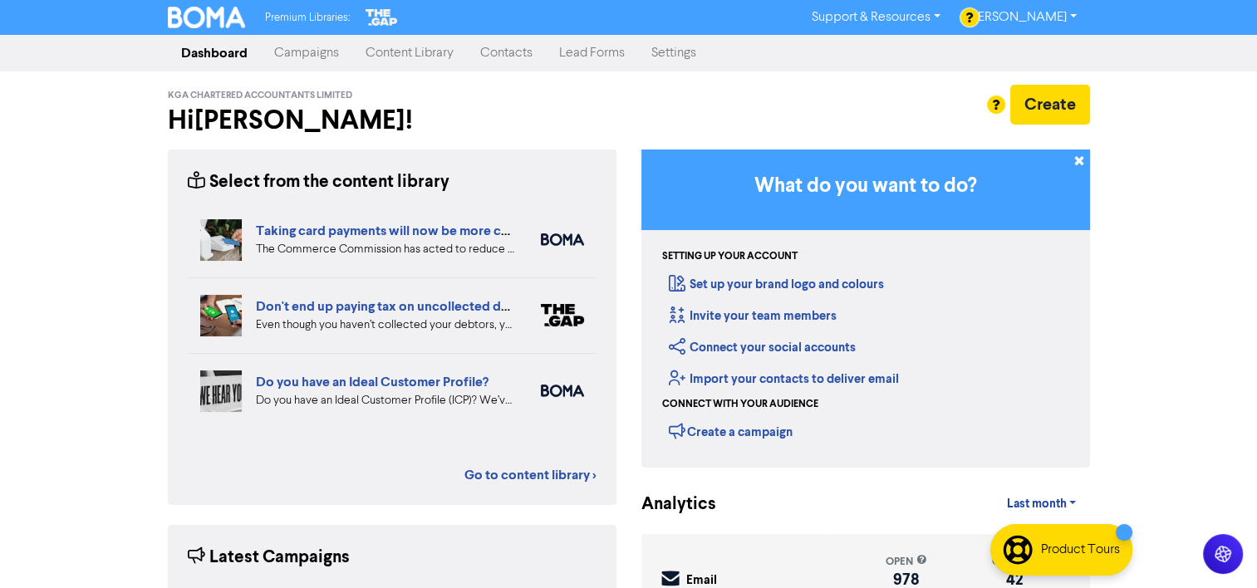 This screenshot has width=1257, height=588. I want to click on div: Even though you haven’t collected your debtors, you still have to pay tax on them. This is becaus..., so click(386, 325).